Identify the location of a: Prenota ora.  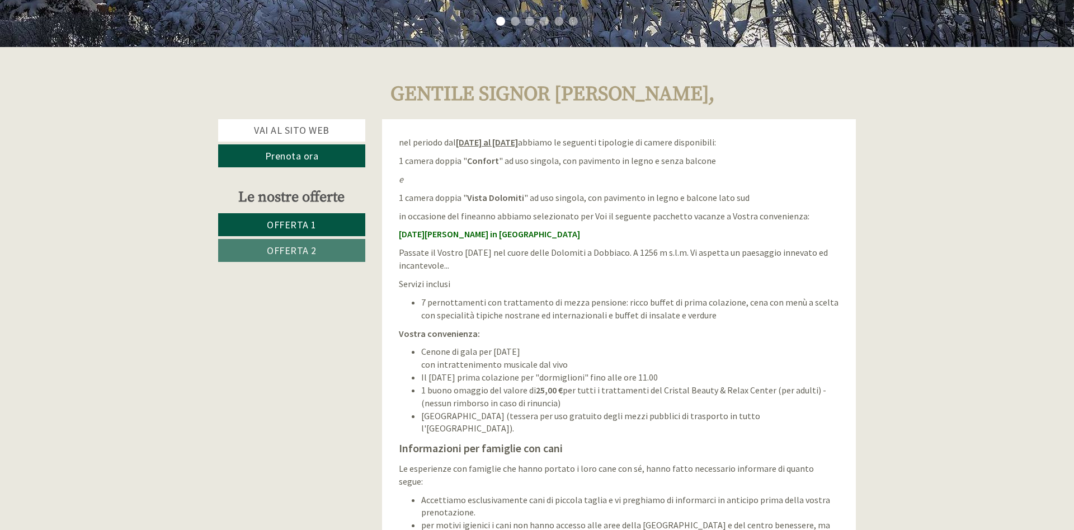
(291, 155).